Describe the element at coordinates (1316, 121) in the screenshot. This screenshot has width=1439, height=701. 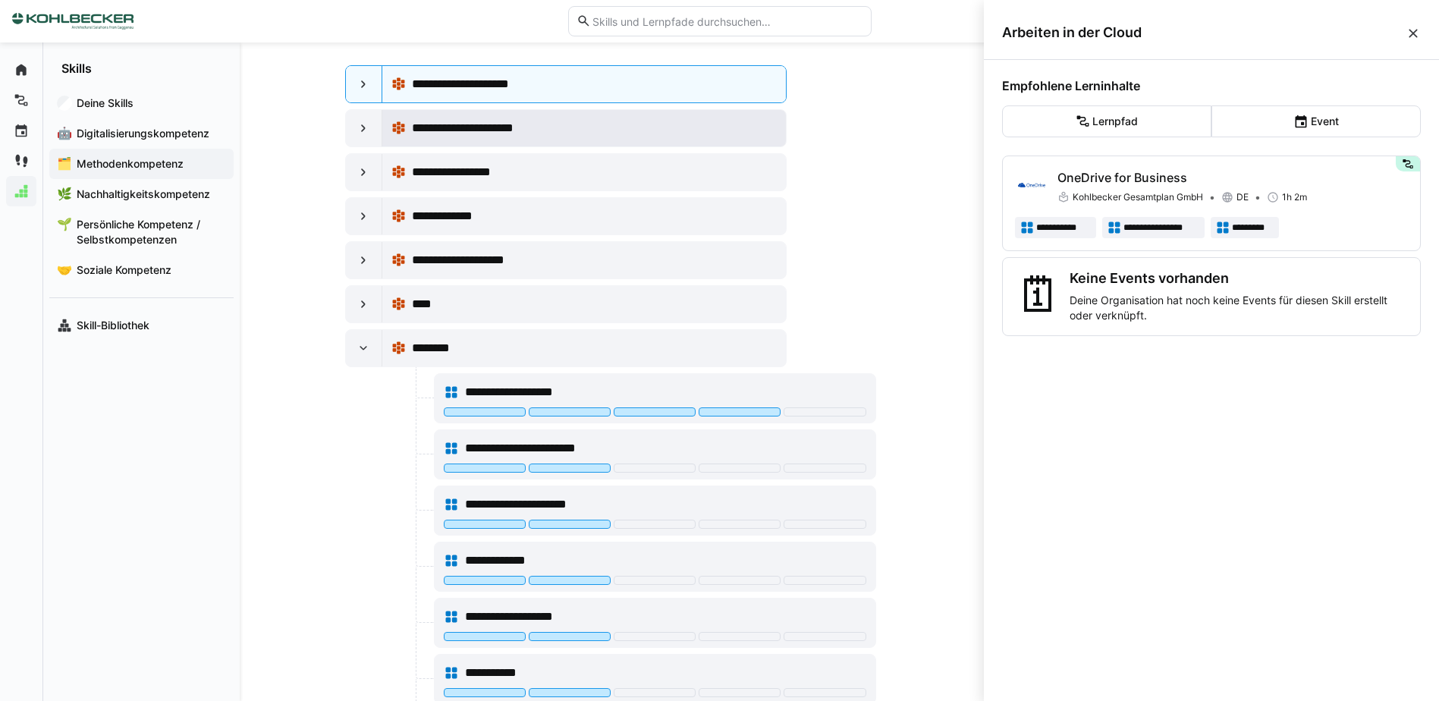
I see `eds-button-option: Event` at that location.